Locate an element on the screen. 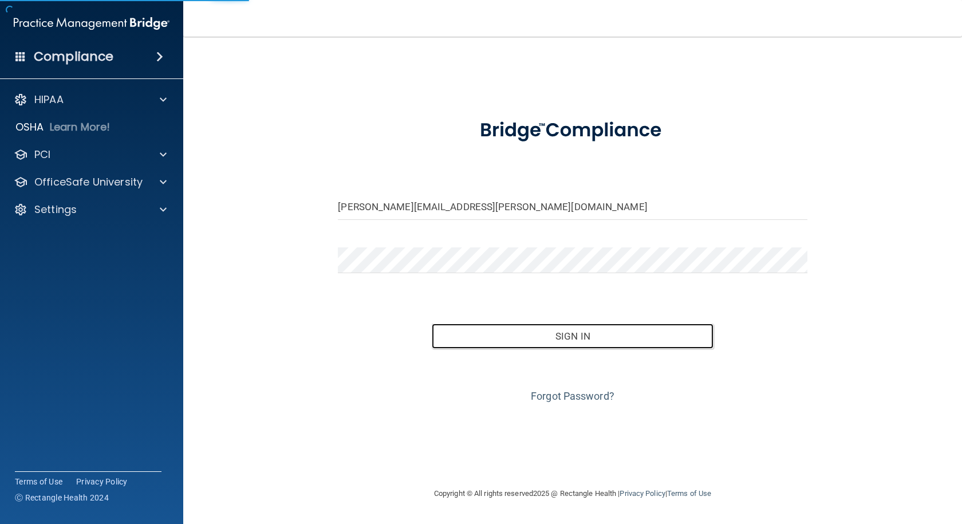 This screenshot has height=524, width=962. div: Copyright © All rights reserved 2025 @ Rectangle Health | | is located at coordinates (573, 494).